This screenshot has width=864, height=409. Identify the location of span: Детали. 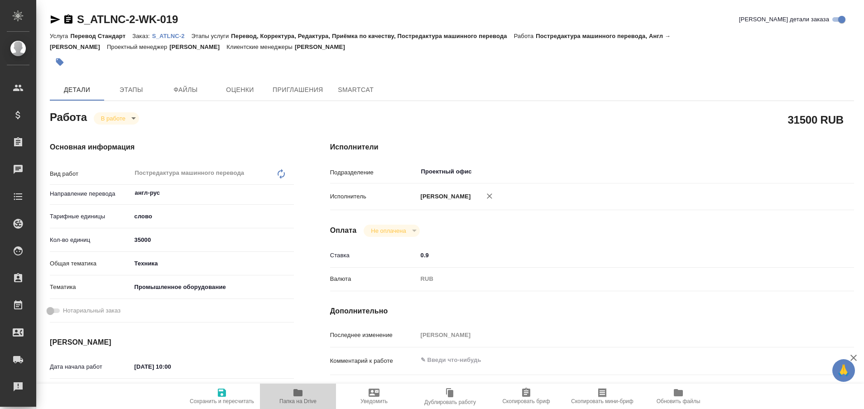
(77, 90).